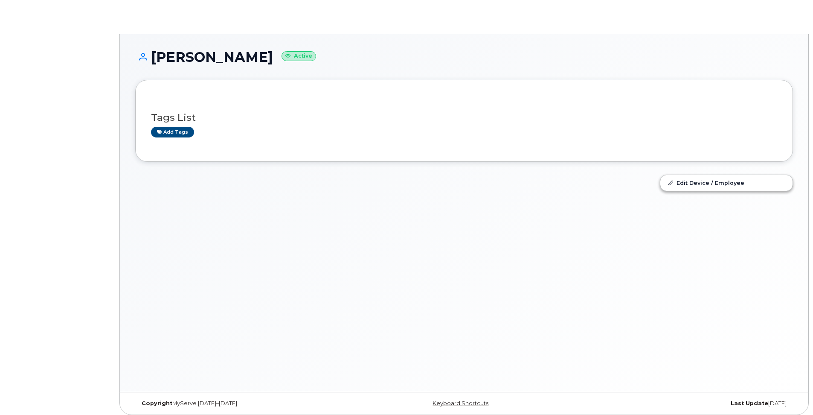 The image size is (813, 415). Describe the element at coordinates (157, 403) in the screenshot. I see `strong: Copyright` at that location.